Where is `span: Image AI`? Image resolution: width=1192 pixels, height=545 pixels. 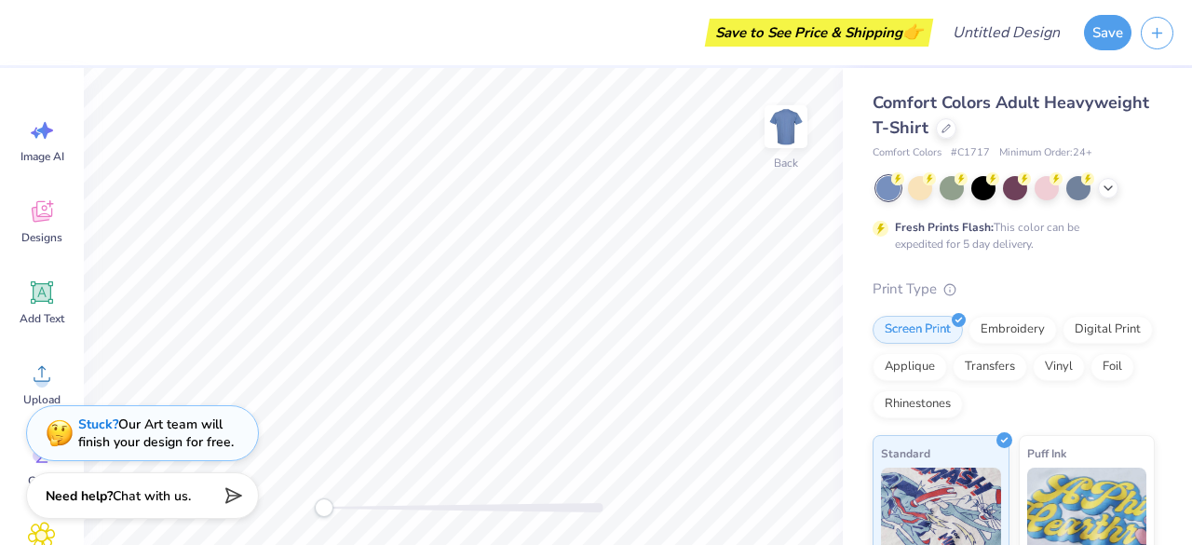
span: Image AI is located at coordinates (42, 156).